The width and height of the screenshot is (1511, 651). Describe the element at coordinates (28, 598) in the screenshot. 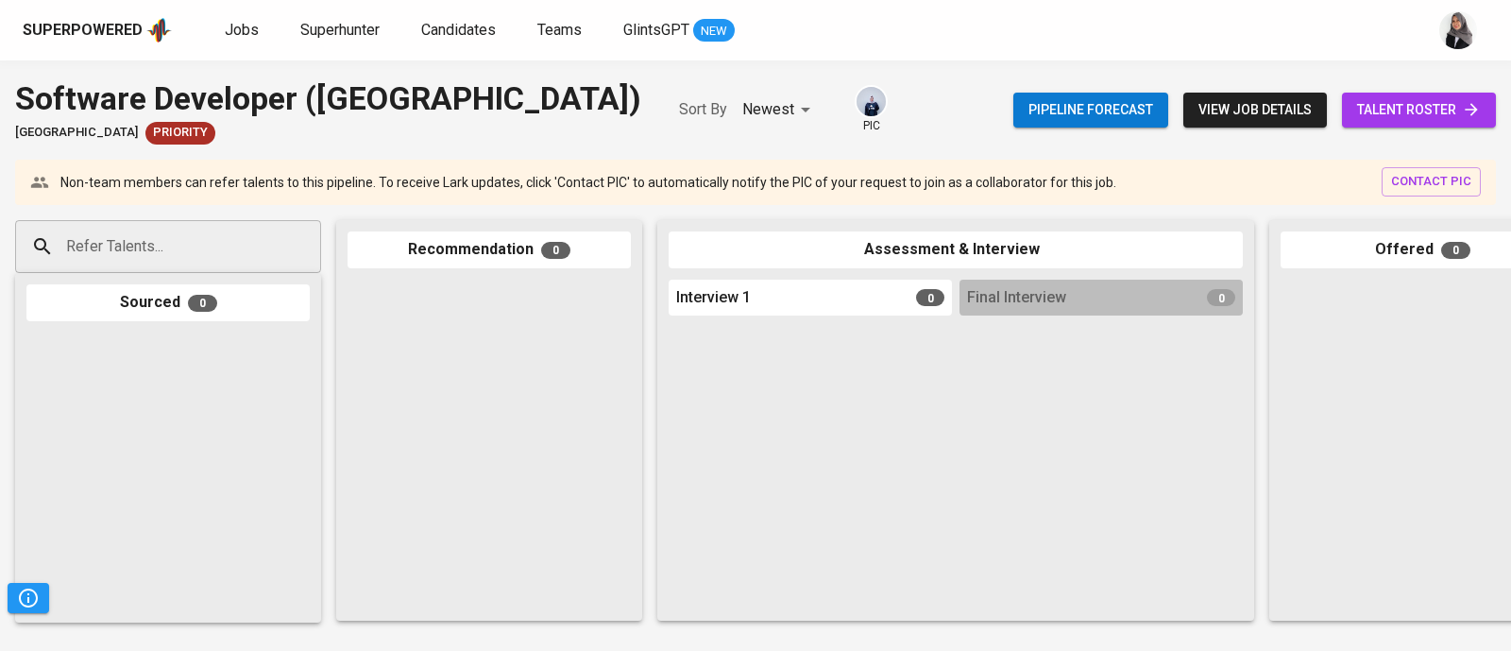

I see `button: Pipeline Triggers` at that location.